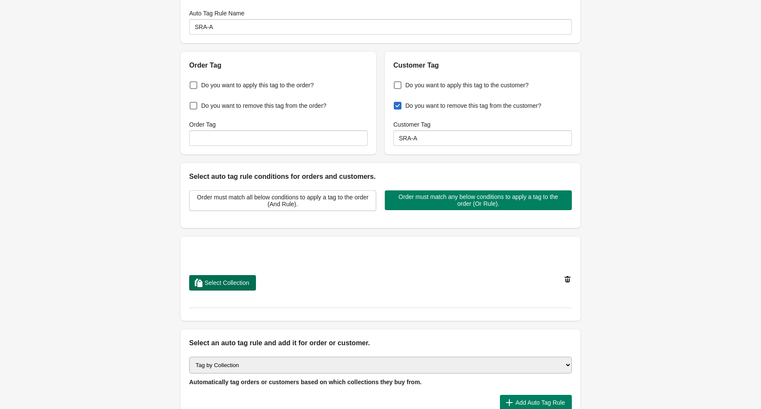  Describe the element at coordinates (282, 201) in the screenshot. I see `button: Order must match all below conditions to apply a tag to the order (And Rule).` at that location.